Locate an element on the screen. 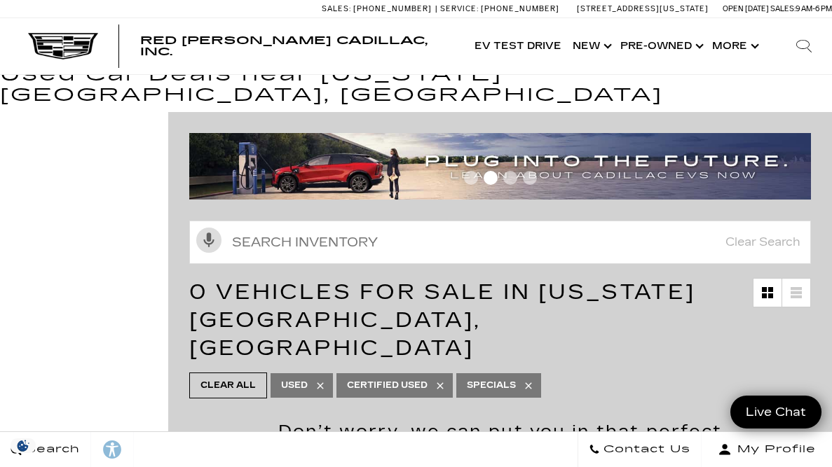  span: Search is located at coordinates (50, 450).